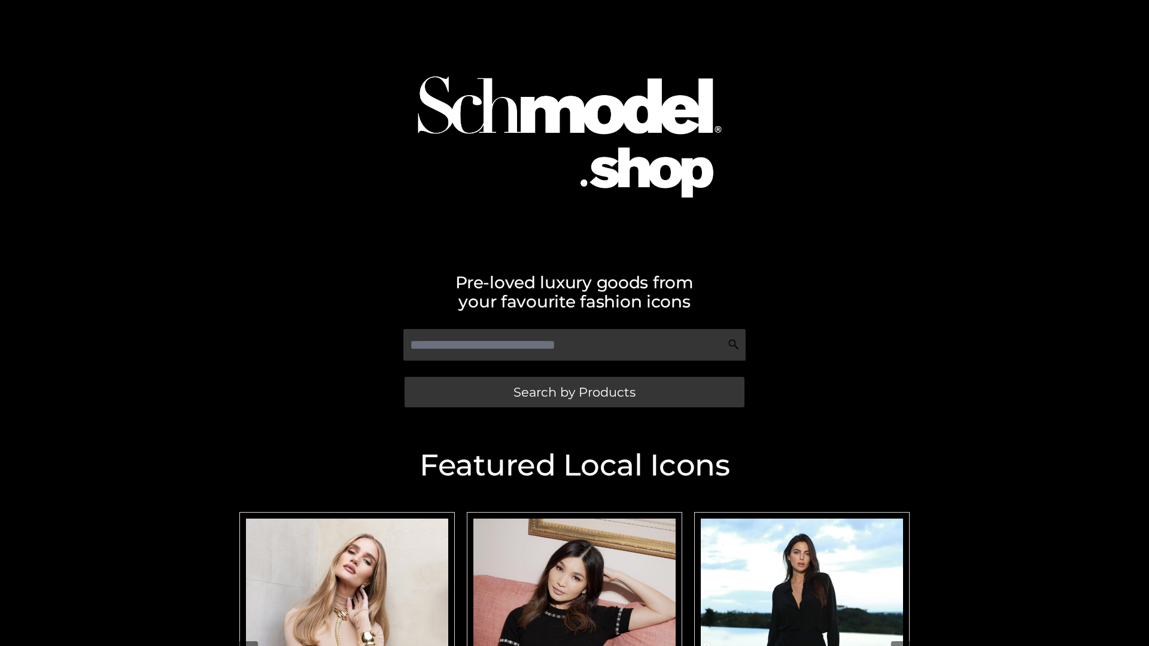 This screenshot has height=646, width=1149. Describe the element at coordinates (574, 392) in the screenshot. I see `span: Search by Products` at that location.